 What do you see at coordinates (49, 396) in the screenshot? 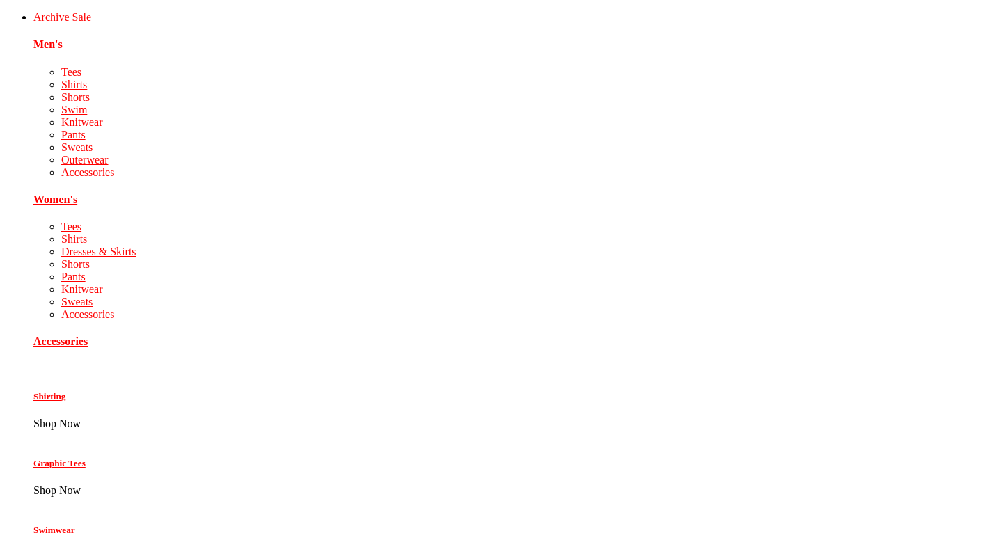
I see `a: Shirting` at bounding box center [49, 396].